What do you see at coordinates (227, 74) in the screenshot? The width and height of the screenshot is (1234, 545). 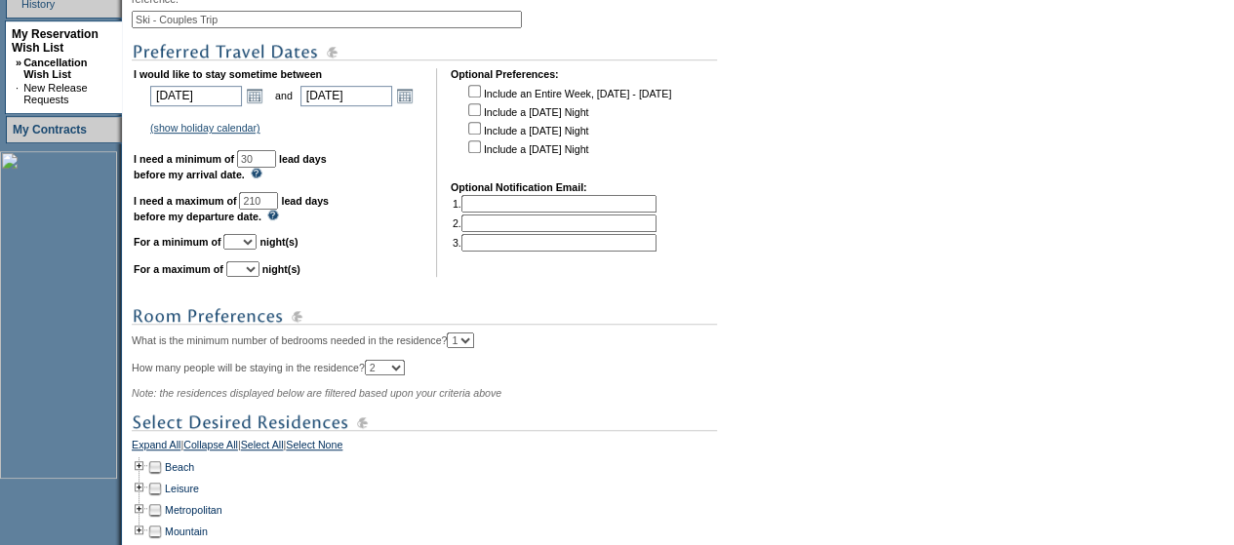 I see `b: I would like to stay sometime between` at bounding box center [227, 74].